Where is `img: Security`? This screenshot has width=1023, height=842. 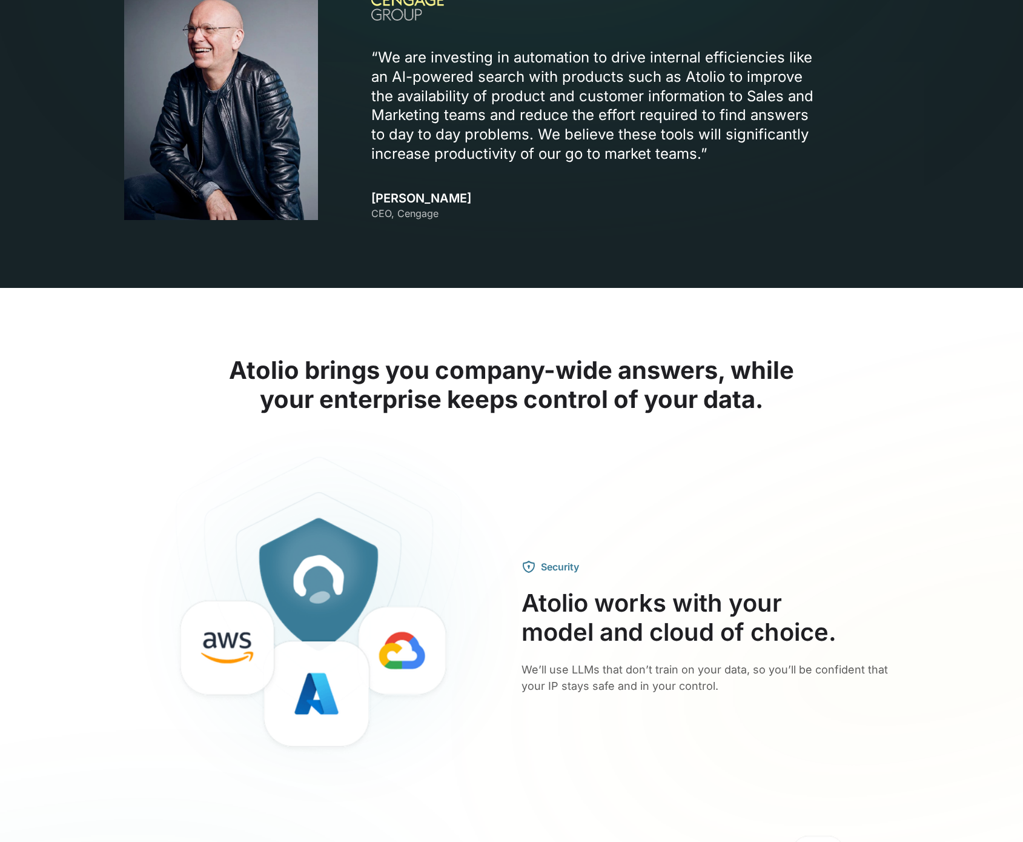 img: Security is located at coordinates (313, 627).